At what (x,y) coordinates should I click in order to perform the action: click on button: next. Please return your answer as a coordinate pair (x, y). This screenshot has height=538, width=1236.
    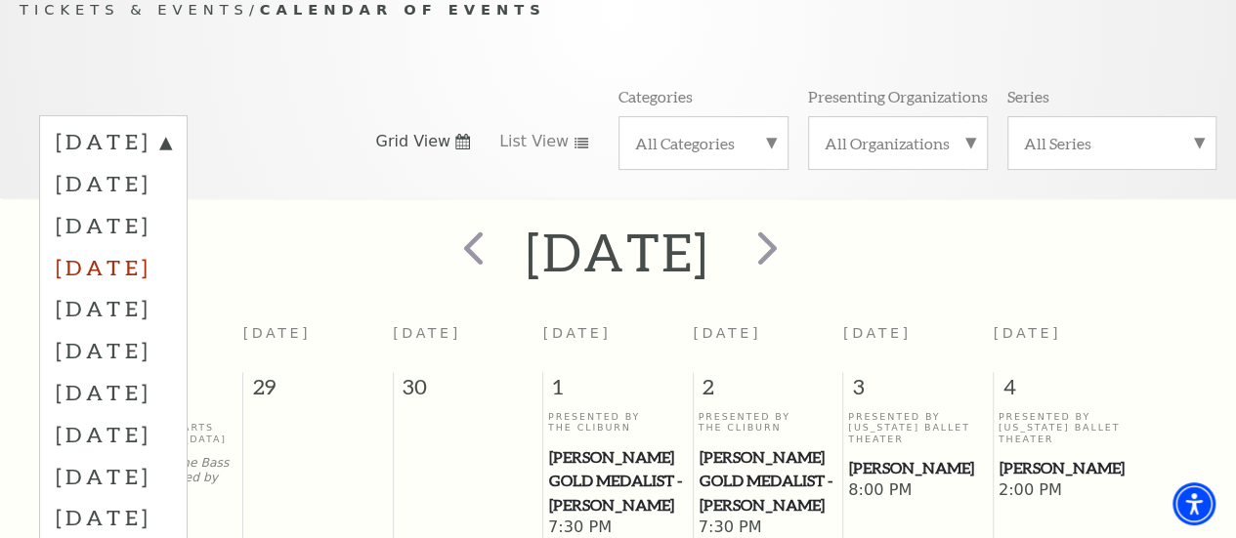
    Looking at the image, I should click on (764, 251).